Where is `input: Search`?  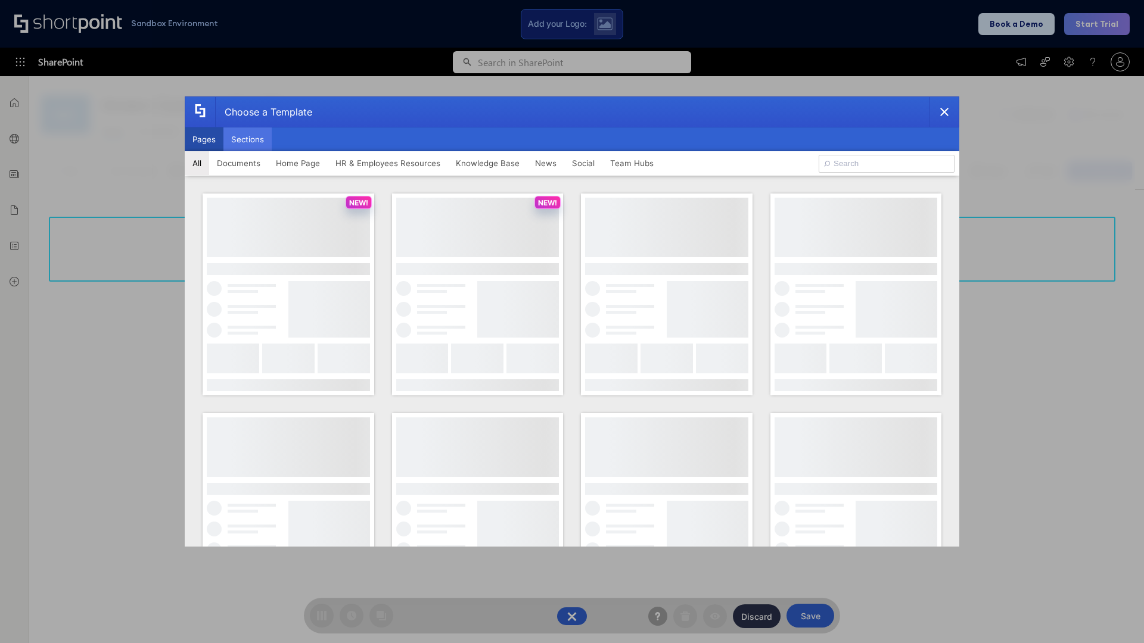
input: Search is located at coordinates (887, 164).